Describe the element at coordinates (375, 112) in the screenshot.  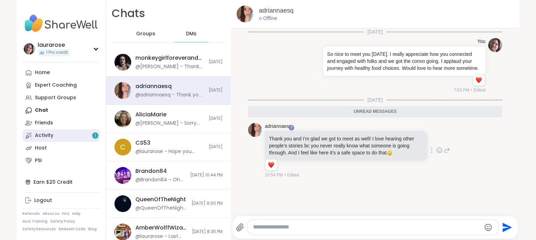
I see `div: Unread messages` at that location.